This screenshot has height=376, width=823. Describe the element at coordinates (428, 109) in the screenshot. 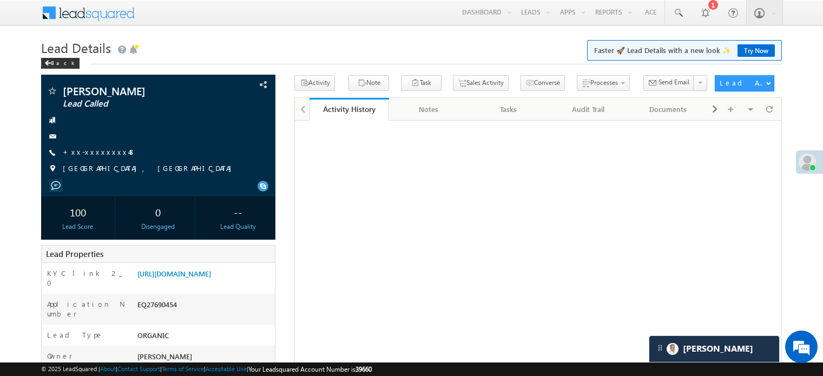

I see `a: Notes` at that location.